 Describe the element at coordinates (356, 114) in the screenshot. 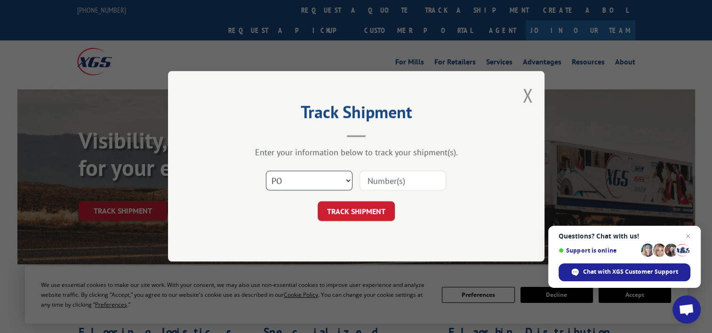

I see `h2: Track Shipment` at that location.